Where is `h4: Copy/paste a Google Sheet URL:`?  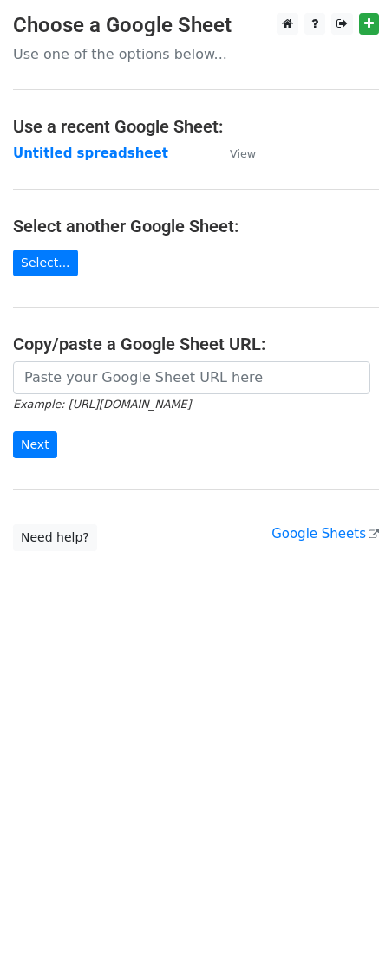
h4: Copy/paste a Google Sheet URL: is located at coordinates (196, 344).